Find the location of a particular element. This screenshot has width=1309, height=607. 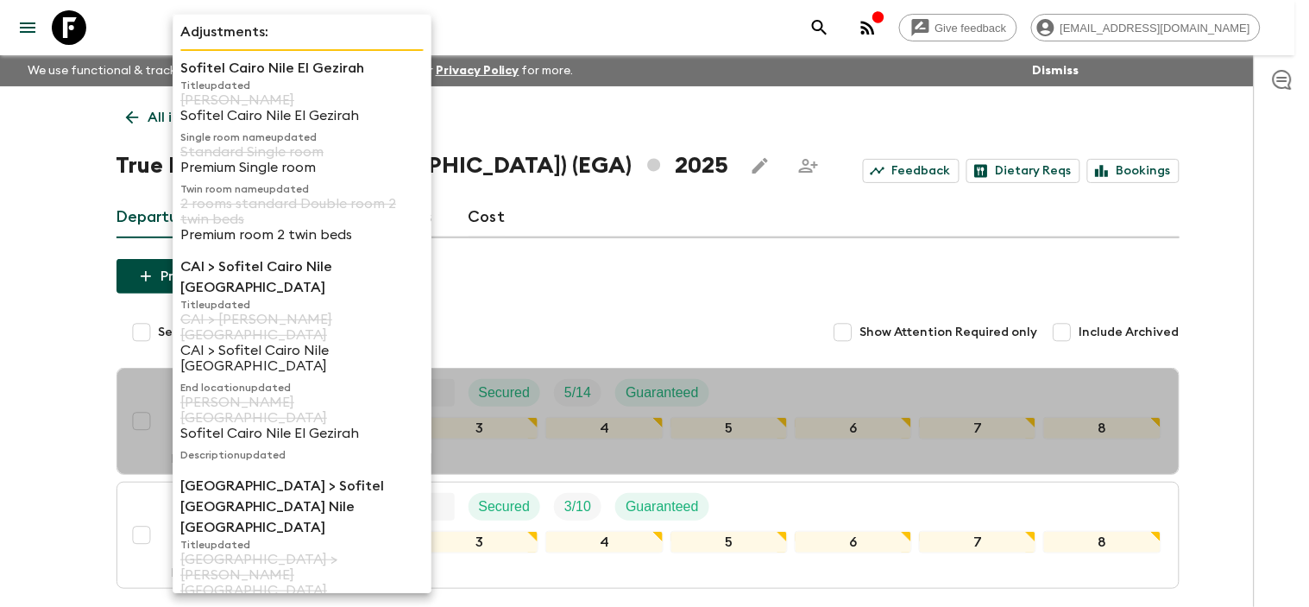

a: Feedback is located at coordinates (911, 171).